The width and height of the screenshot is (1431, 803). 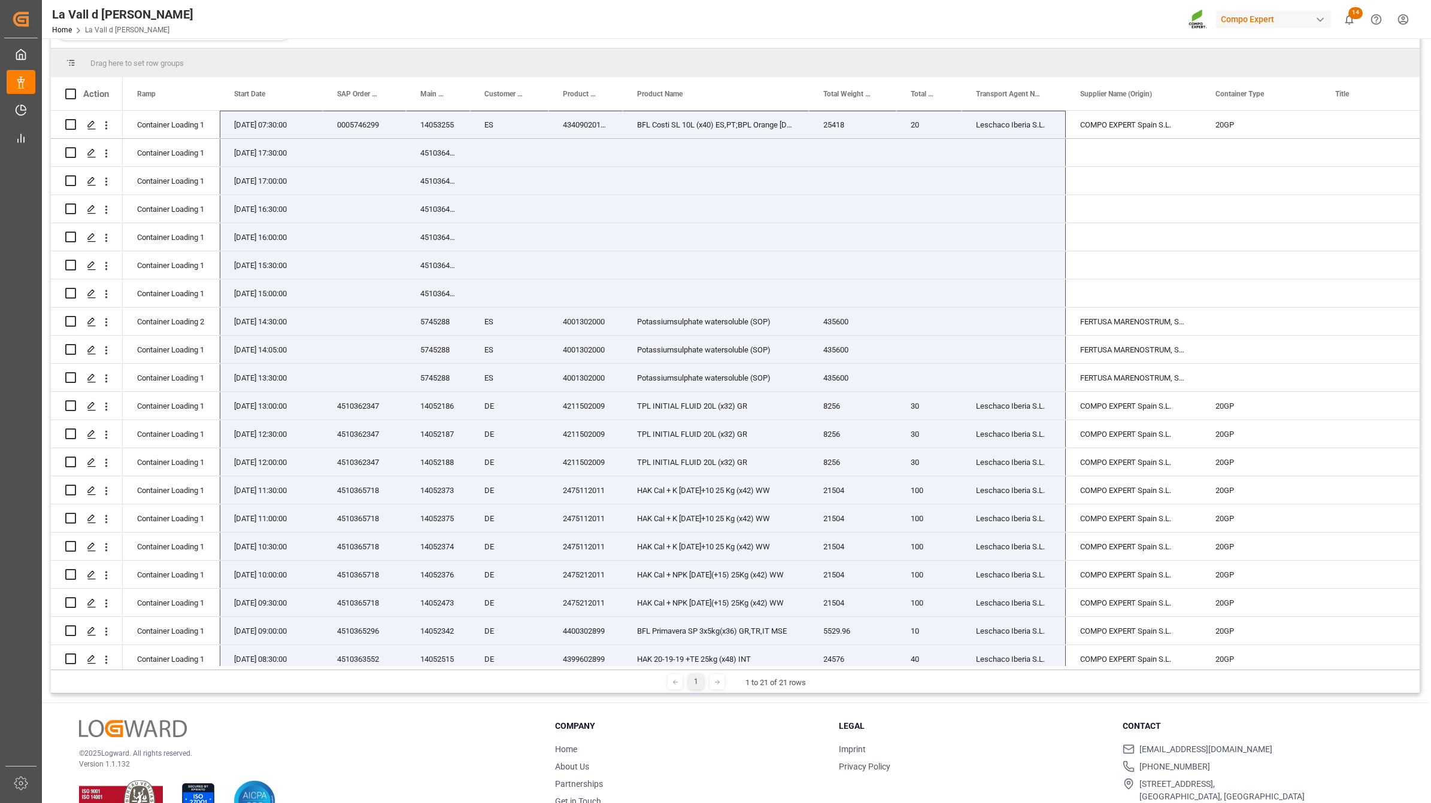 What do you see at coordinates (572, 767) in the screenshot?
I see `a: About Us` at bounding box center [572, 767].